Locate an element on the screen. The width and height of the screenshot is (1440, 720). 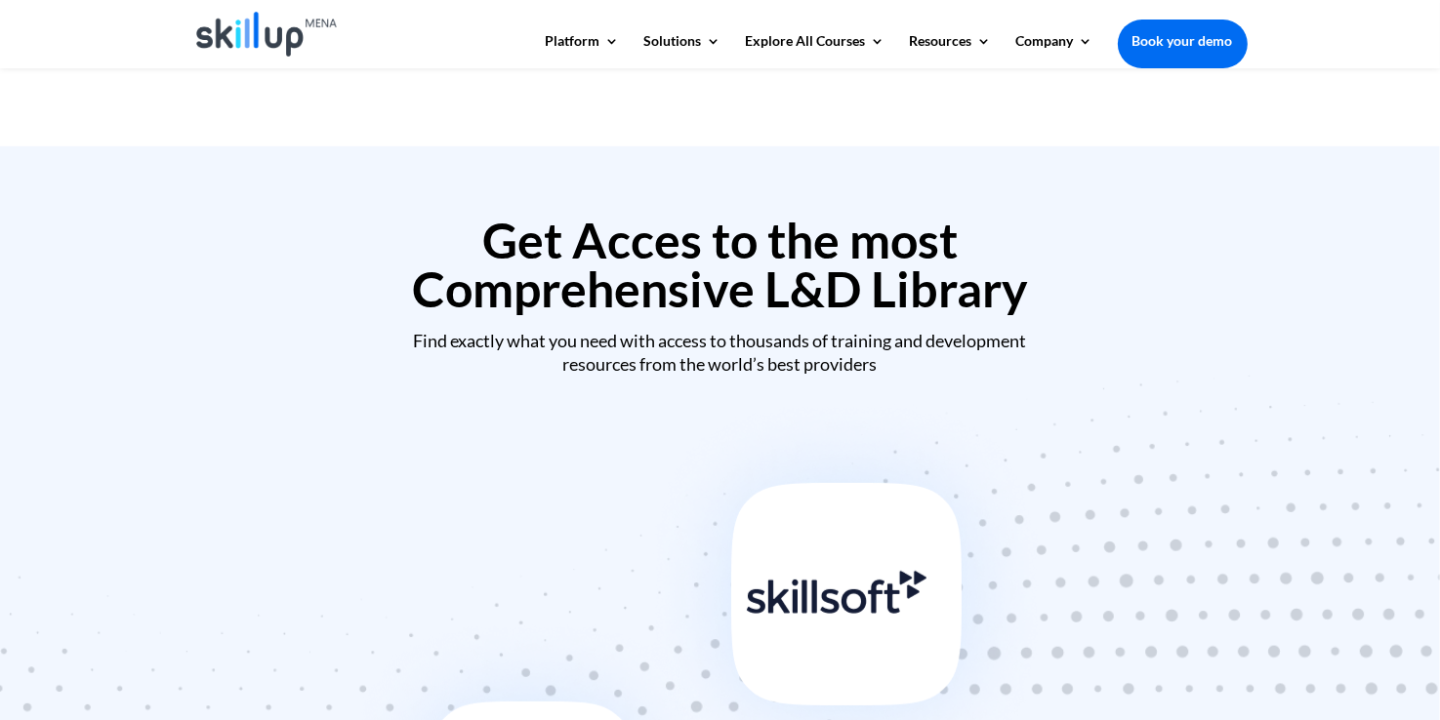
div: Chat Widget is located at coordinates (1277, 615).